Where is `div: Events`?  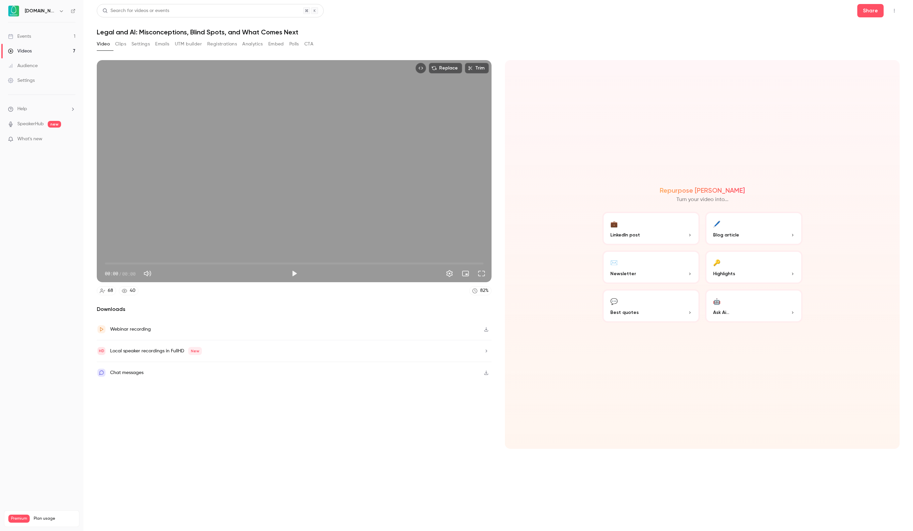
div: Events is located at coordinates (19, 36).